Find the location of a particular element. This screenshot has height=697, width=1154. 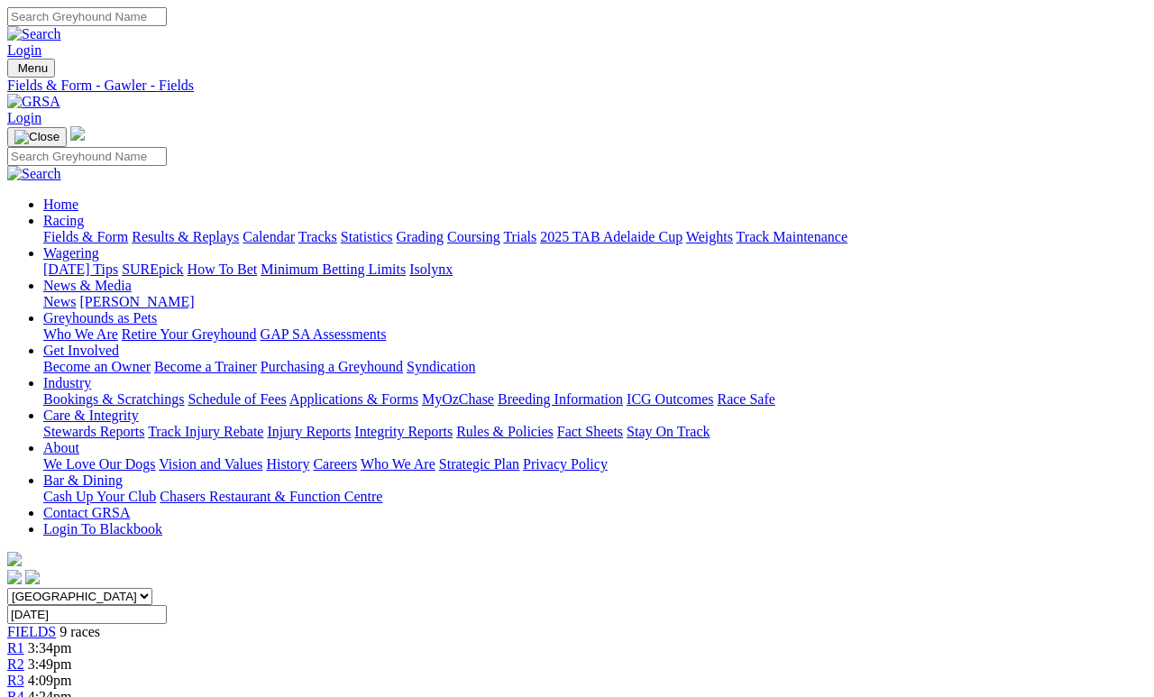

a: News & Media is located at coordinates (87, 285).